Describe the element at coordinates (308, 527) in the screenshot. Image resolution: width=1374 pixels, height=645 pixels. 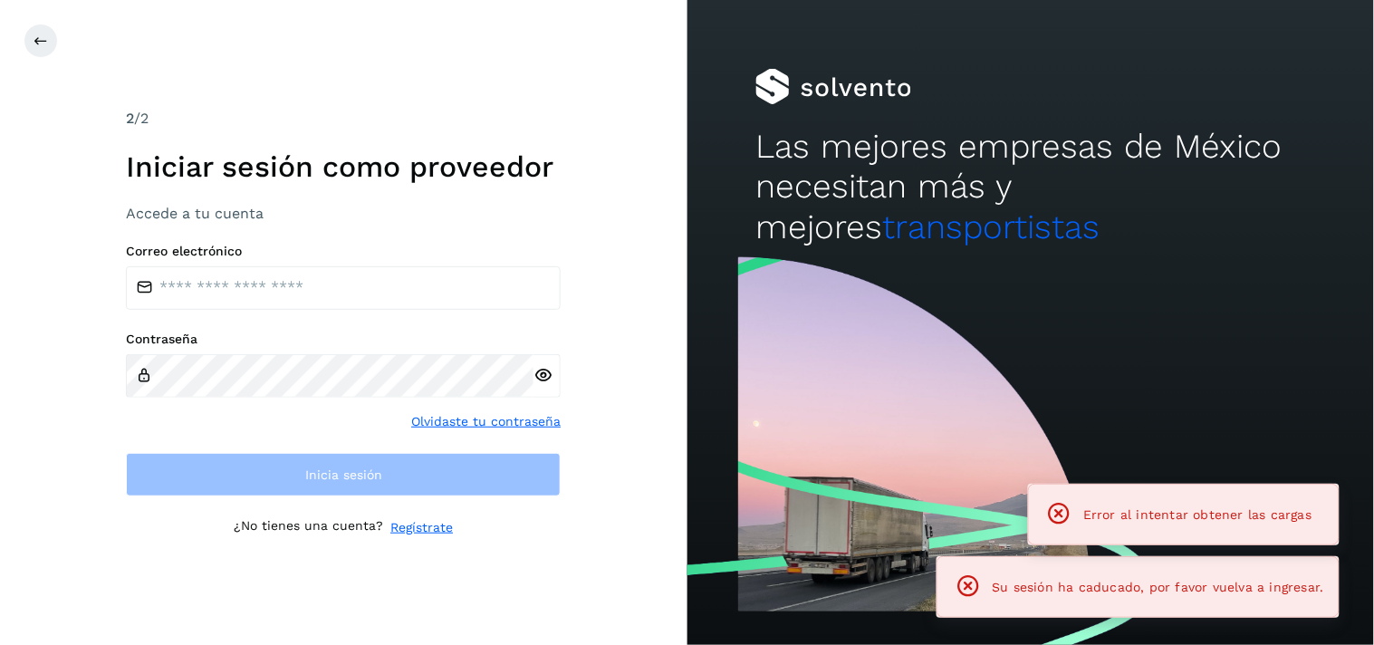
I see `p: ¿No tienes una cuenta?` at that location.